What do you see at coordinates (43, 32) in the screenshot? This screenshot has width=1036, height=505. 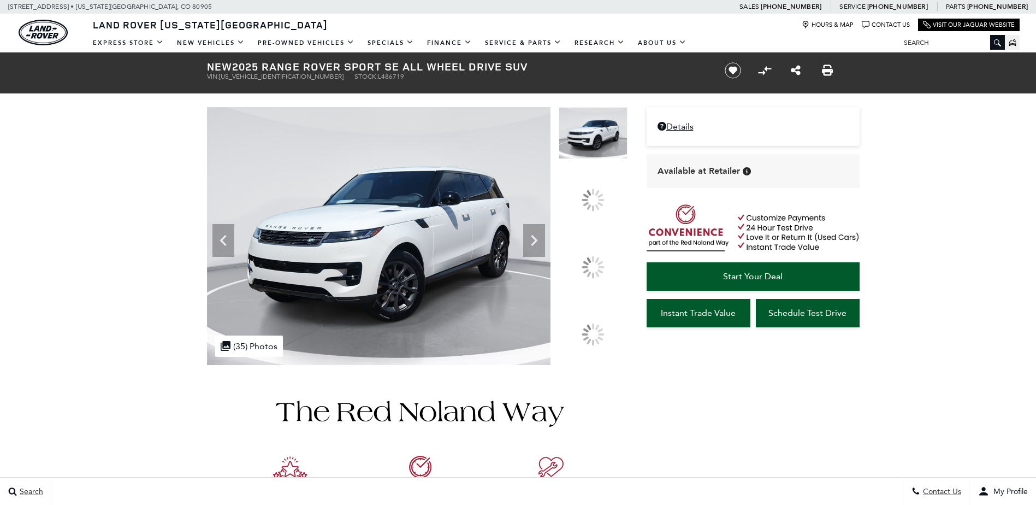 I see `a: land-rover` at bounding box center [43, 32].